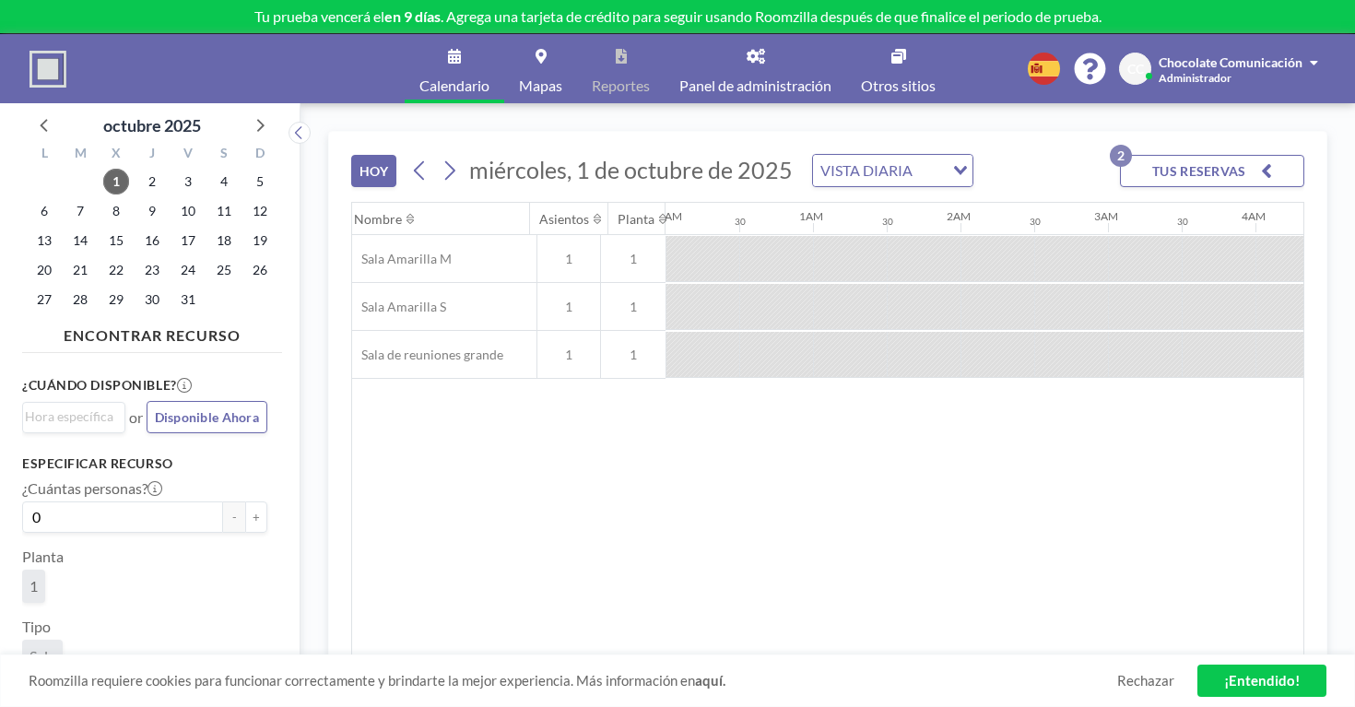 The width and height of the screenshot is (1355, 707). Describe the element at coordinates (260, 241) in the screenshot. I see `span: domingo, 19 de octubre de 2025` at that location.